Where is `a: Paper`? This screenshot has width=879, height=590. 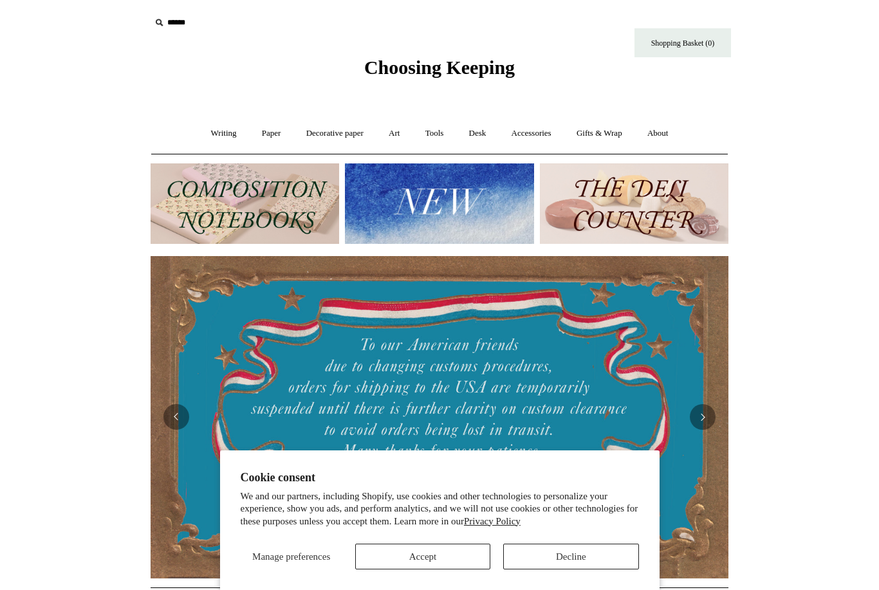 a: Paper is located at coordinates (272, 133).